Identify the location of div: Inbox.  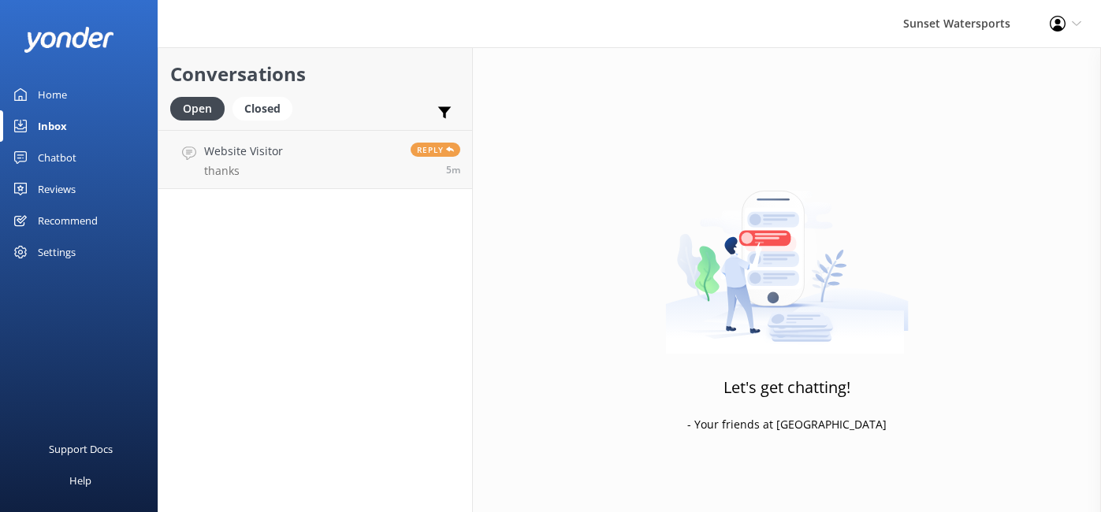
(52, 126).